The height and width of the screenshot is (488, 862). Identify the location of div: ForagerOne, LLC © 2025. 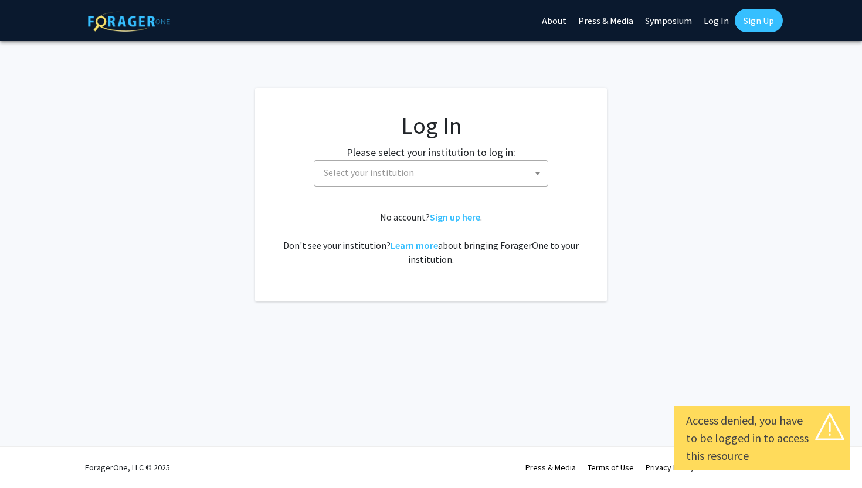
(127, 467).